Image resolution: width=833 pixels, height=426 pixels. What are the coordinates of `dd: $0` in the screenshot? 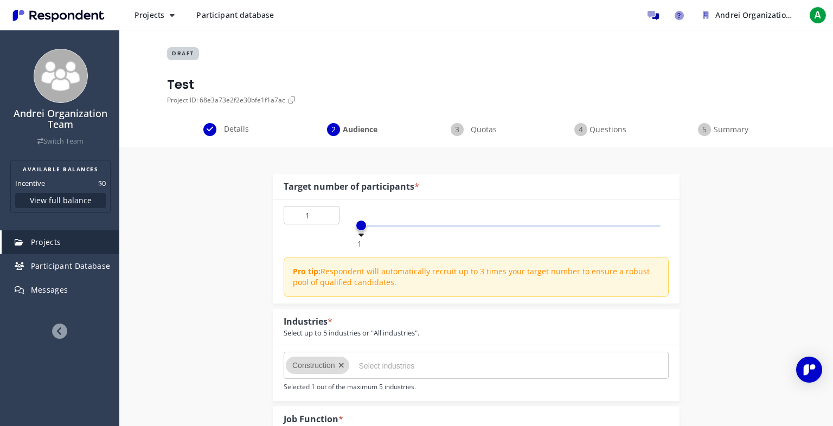 It's located at (102, 183).